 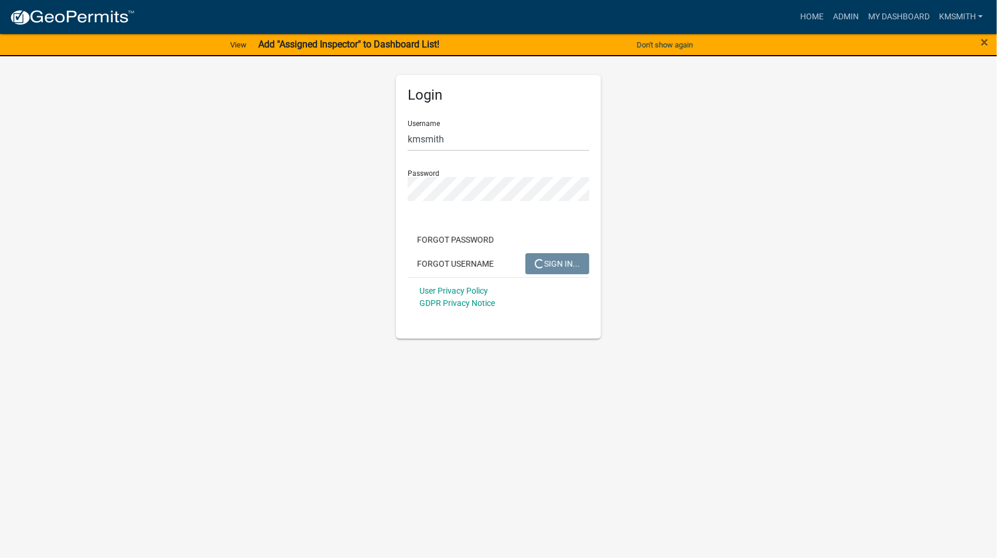 I want to click on a: User Privacy Policy, so click(x=454, y=291).